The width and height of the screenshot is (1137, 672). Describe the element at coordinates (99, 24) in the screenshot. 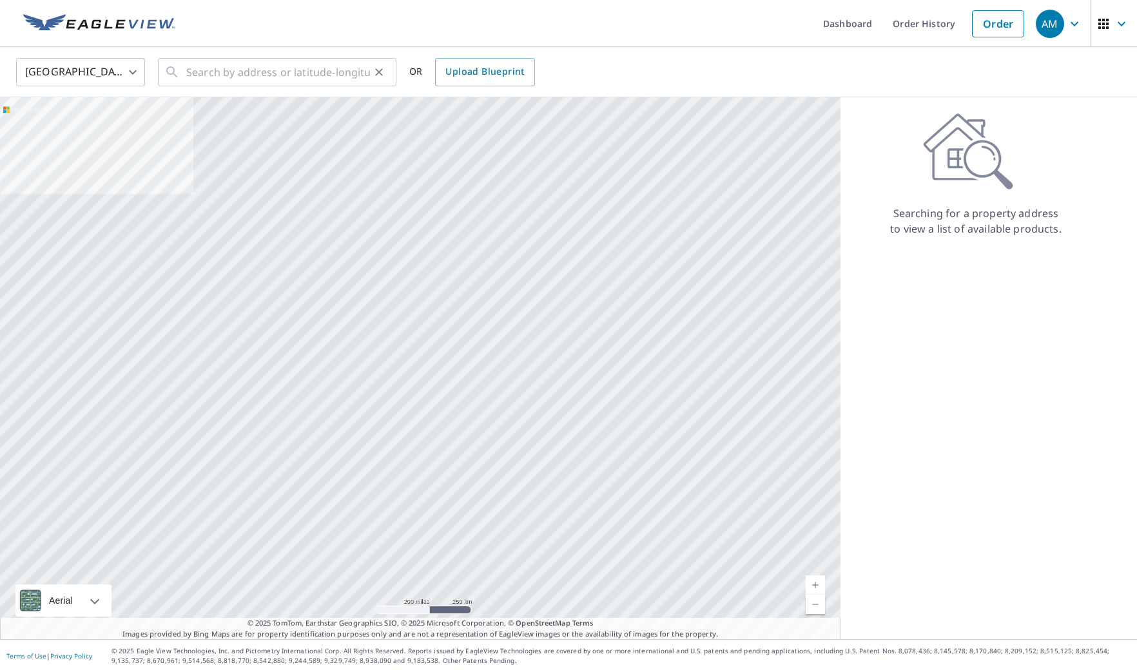

I see `img: EV Logo` at that location.